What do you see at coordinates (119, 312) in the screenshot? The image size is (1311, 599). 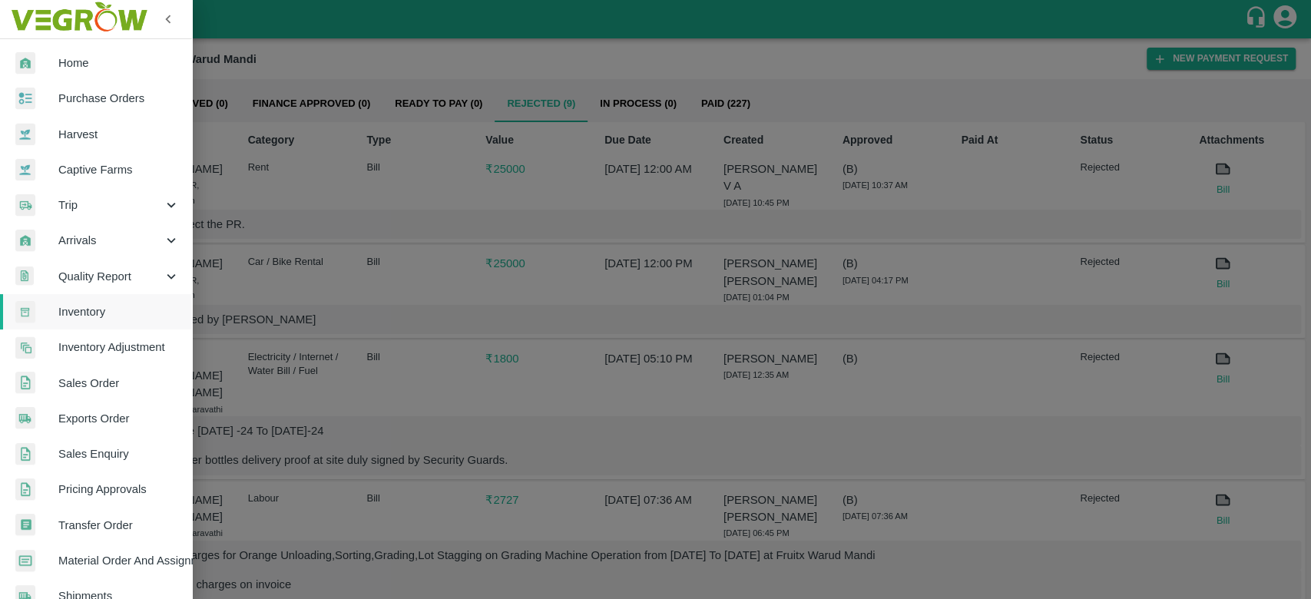 I see `span: Inventory` at bounding box center [119, 312].